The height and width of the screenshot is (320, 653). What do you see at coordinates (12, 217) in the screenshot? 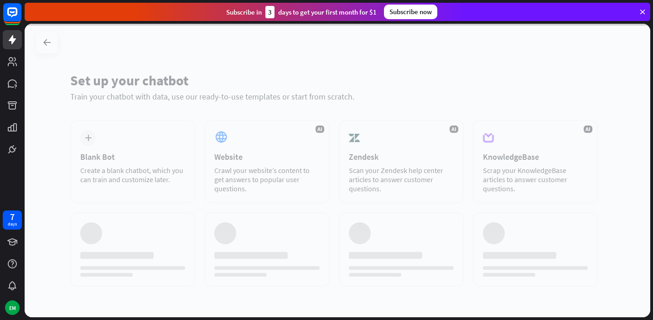
I see `div: 7` at bounding box center [12, 217].